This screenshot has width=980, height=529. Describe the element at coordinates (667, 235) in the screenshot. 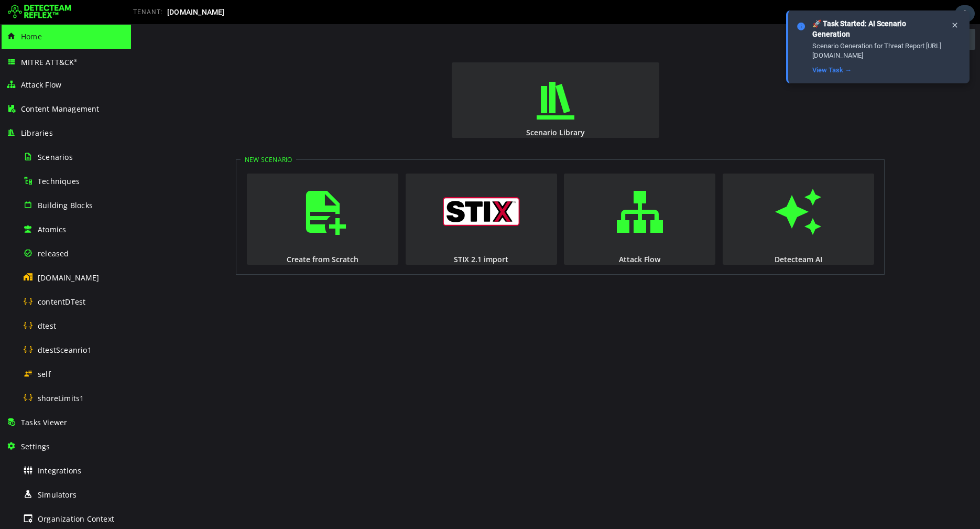

I see `div: Detecteam AI` at that location.